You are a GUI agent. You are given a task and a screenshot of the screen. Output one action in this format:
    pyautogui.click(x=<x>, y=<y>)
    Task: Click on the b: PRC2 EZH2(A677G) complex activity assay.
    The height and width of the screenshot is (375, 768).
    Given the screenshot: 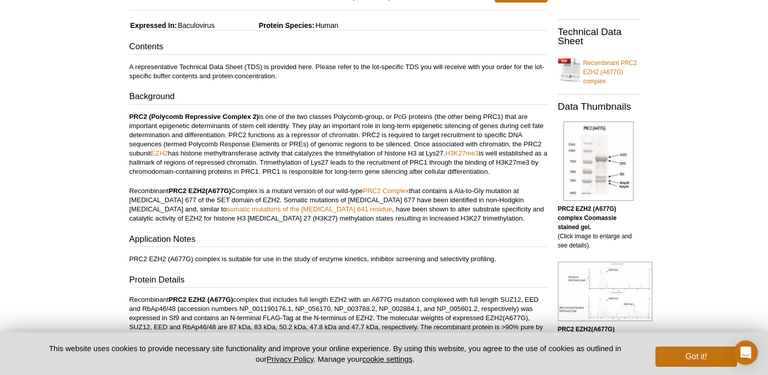 What is the action you would take?
    pyautogui.click(x=592, y=334)
    